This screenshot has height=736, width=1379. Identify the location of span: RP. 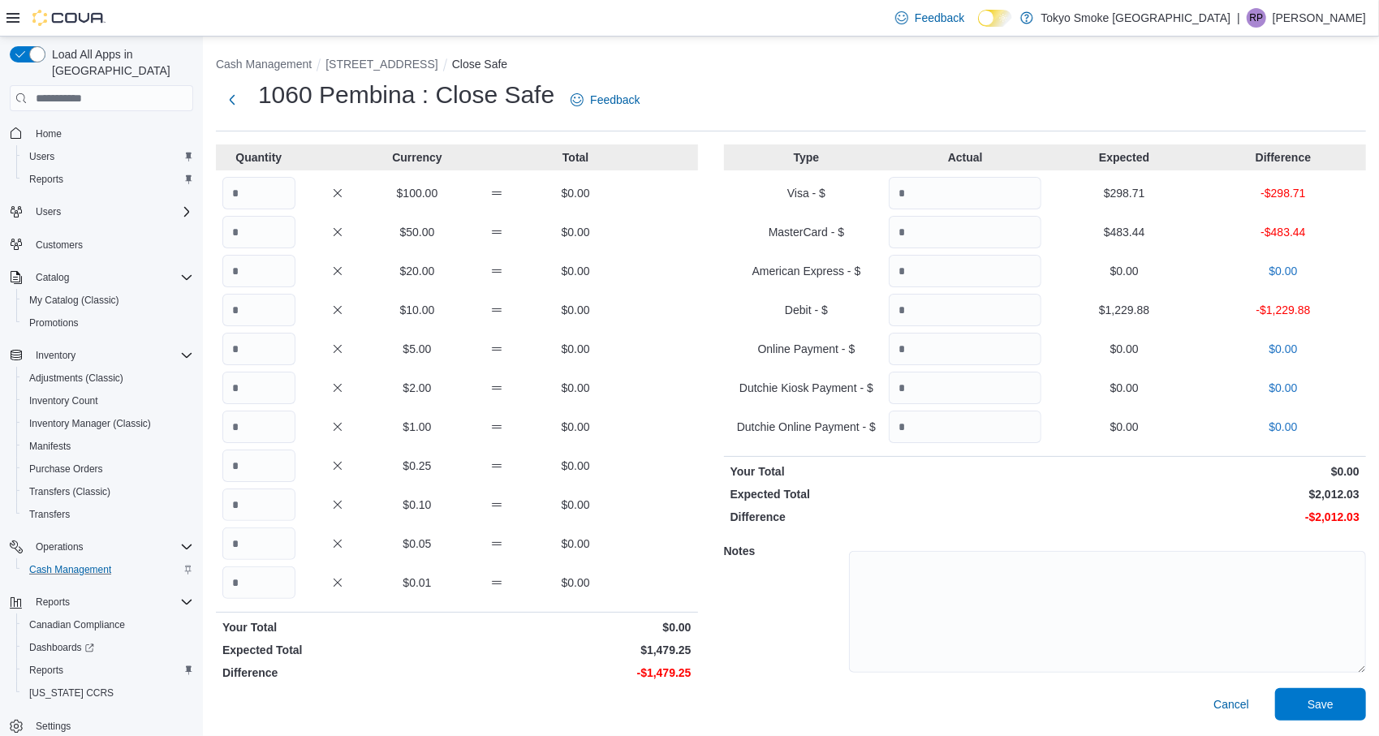
(1257, 18).